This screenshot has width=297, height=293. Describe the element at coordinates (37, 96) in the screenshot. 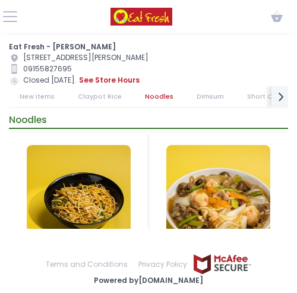

I see `a: New Items` at that location.